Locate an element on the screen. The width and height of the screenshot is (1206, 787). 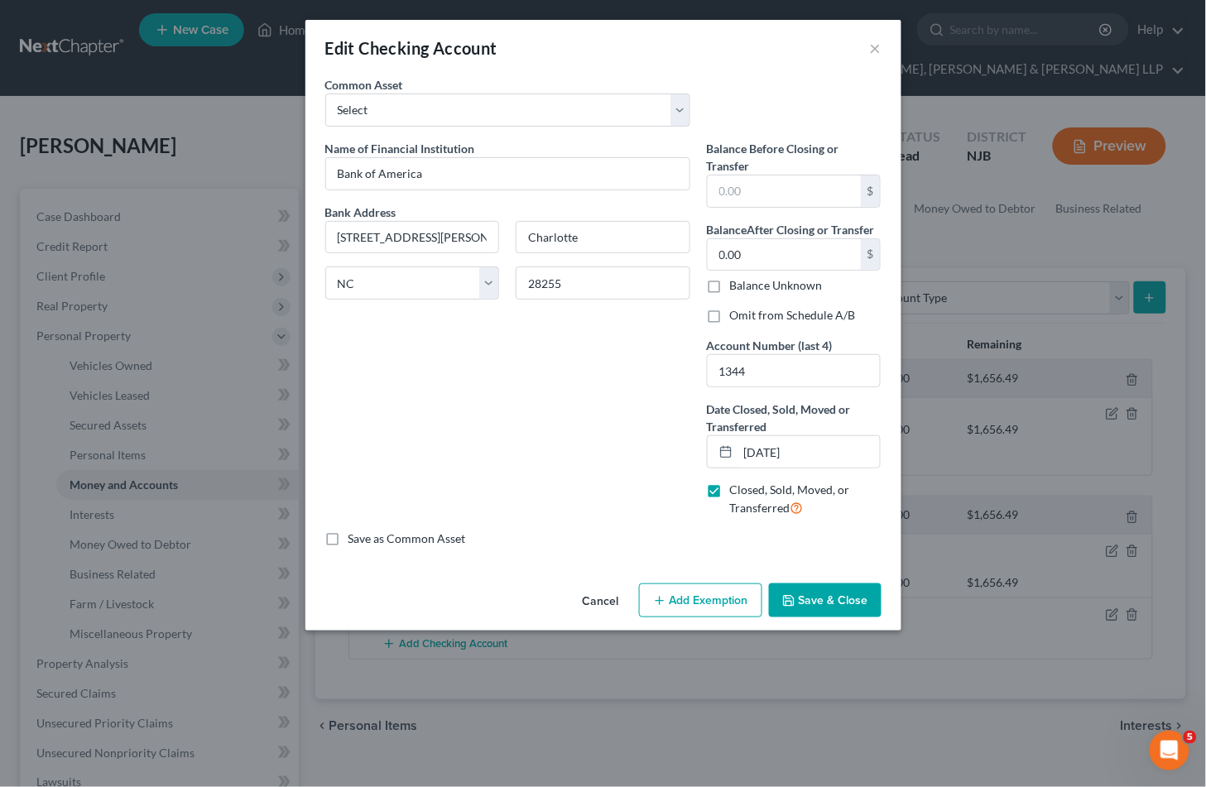
span: Name of Financial Institution is located at coordinates (400, 148).